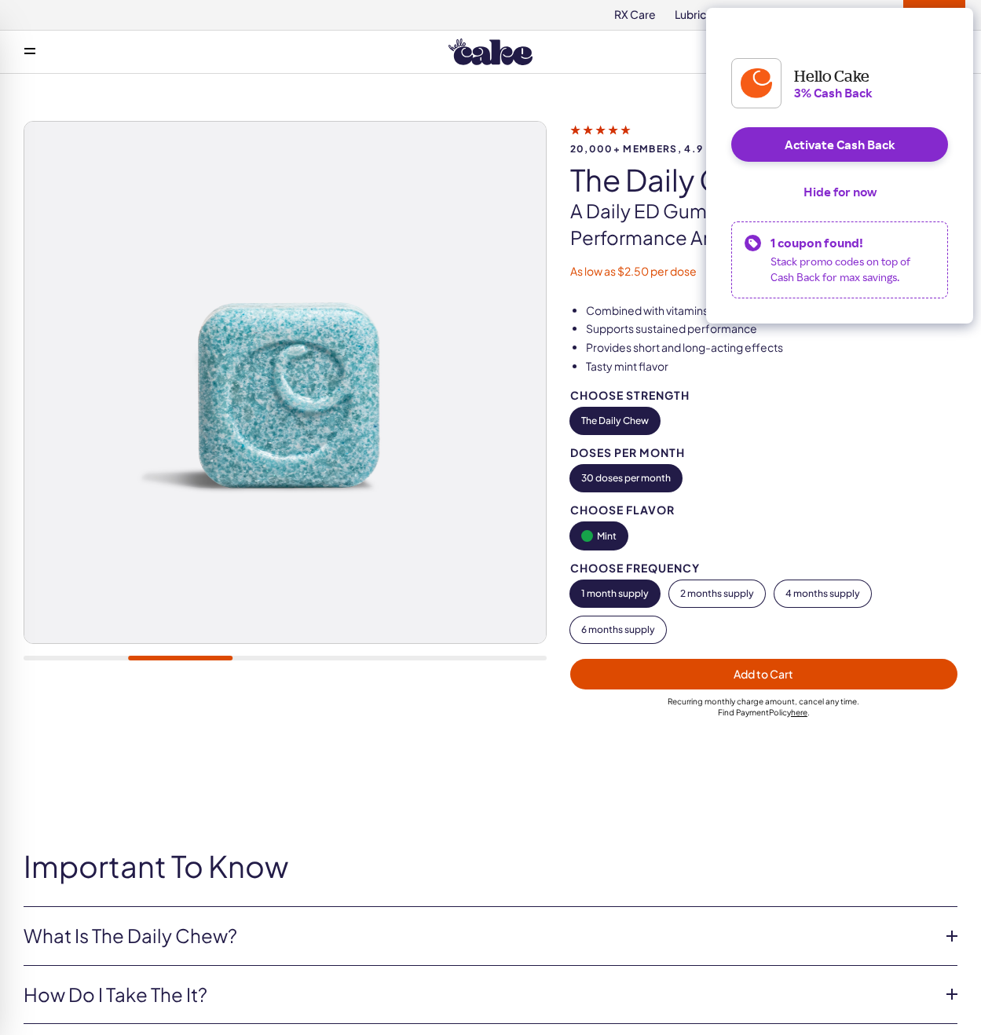 This screenshot has width=981, height=1035. Describe the element at coordinates (763, 138) in the screenshot. I see `a: 20,000+ members, 4.9 stars` at that location.